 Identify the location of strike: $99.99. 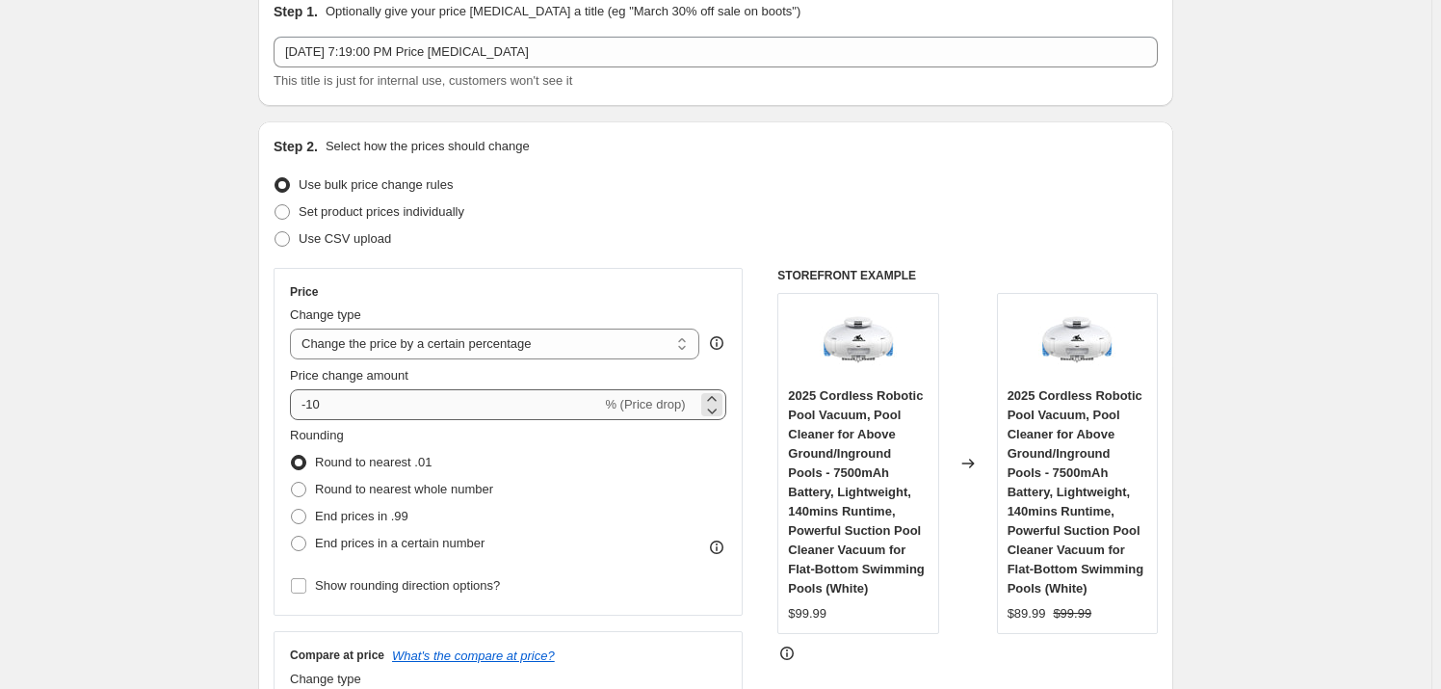
(1072, 613).